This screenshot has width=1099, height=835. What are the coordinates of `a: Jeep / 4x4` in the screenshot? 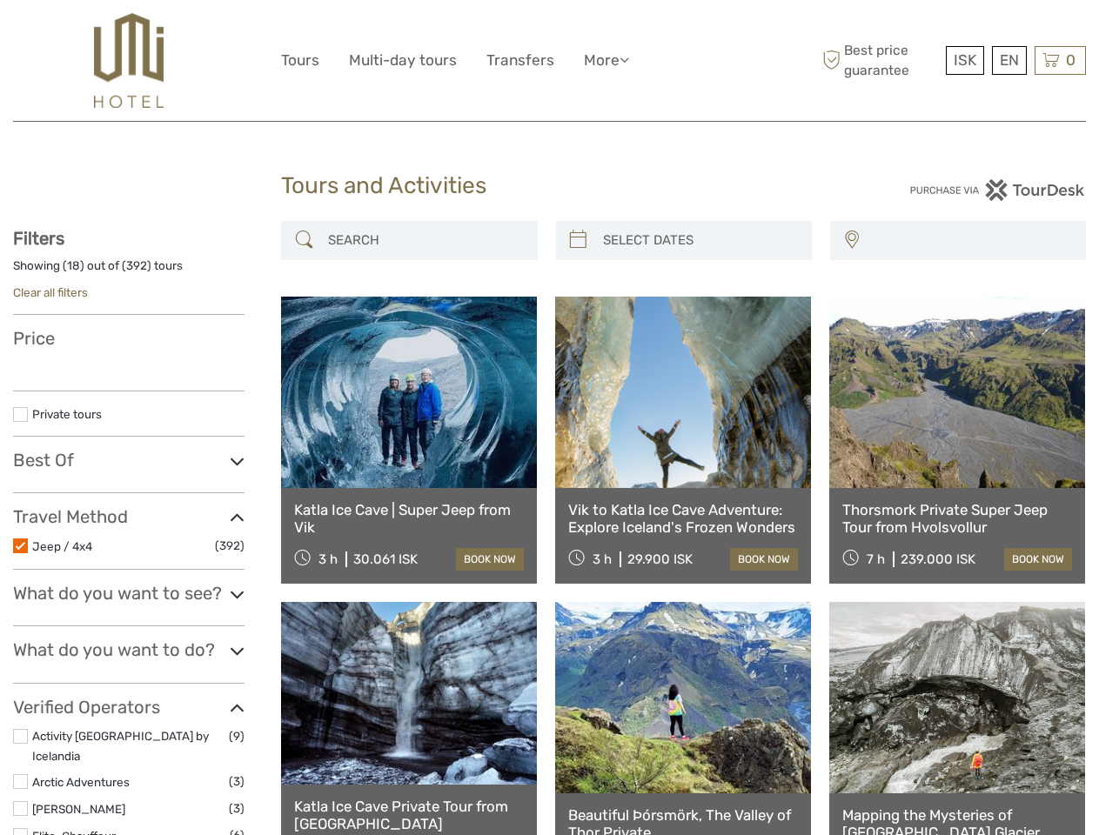 It's located at (62, 546).